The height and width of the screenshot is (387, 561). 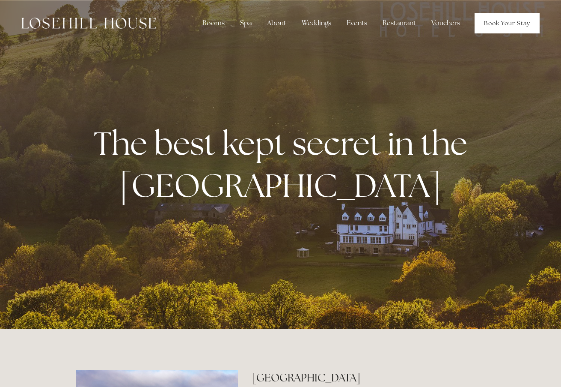 What do you see at coordinates (357, 23) in the screenshot?
I see `div: Events` at bounding box center [357, 23].